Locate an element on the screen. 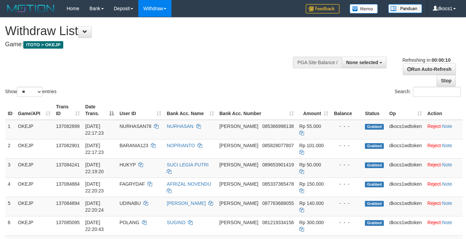 The width and height of the screenshot is (466, 239). th: Bank Acc. Number: activate to sort column ascending is located at coordinates (257, 110).